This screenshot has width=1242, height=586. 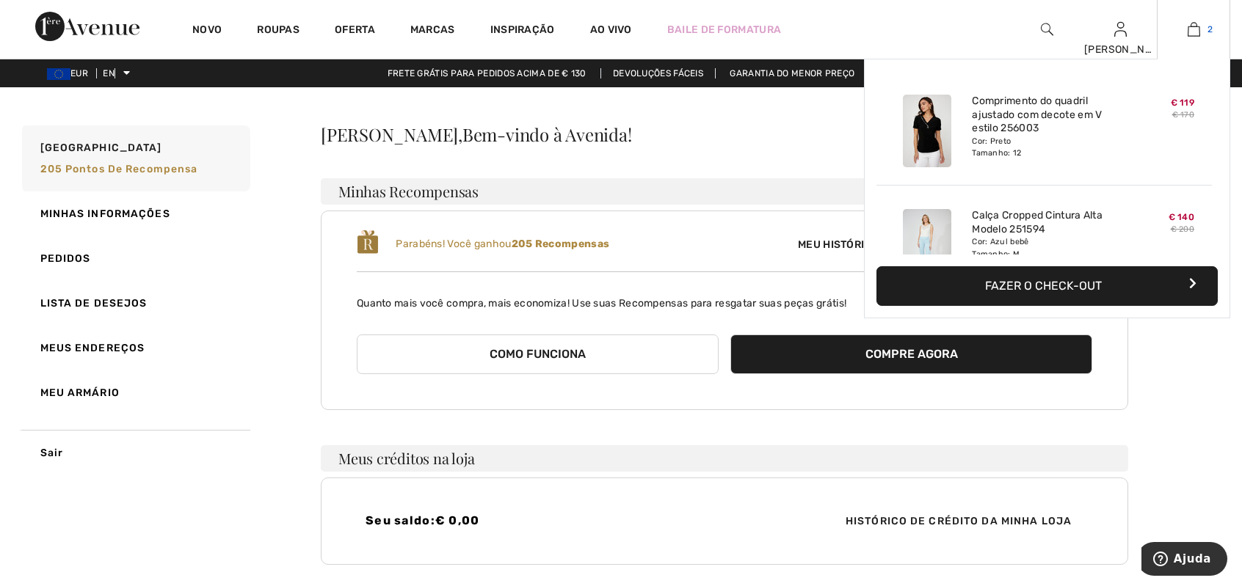 What do you see at coordinates (1036, 114) in the screenshot?
I see `font: Comprimento do quadril ajustado com decote em V estilo 256003` at bounding box center [1036, 114].